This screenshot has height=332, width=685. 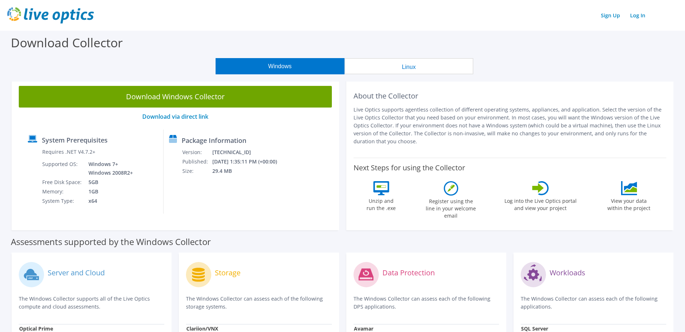 I want to click on td: Version:, so click(x=197, y=152).